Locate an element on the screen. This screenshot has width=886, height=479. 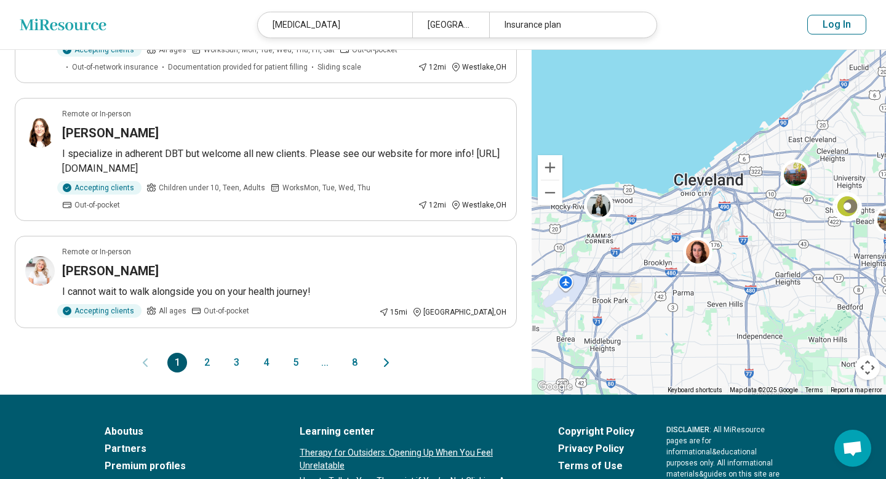
span: Children under 10, Teen, Adults is located at coordinates (212, 188).